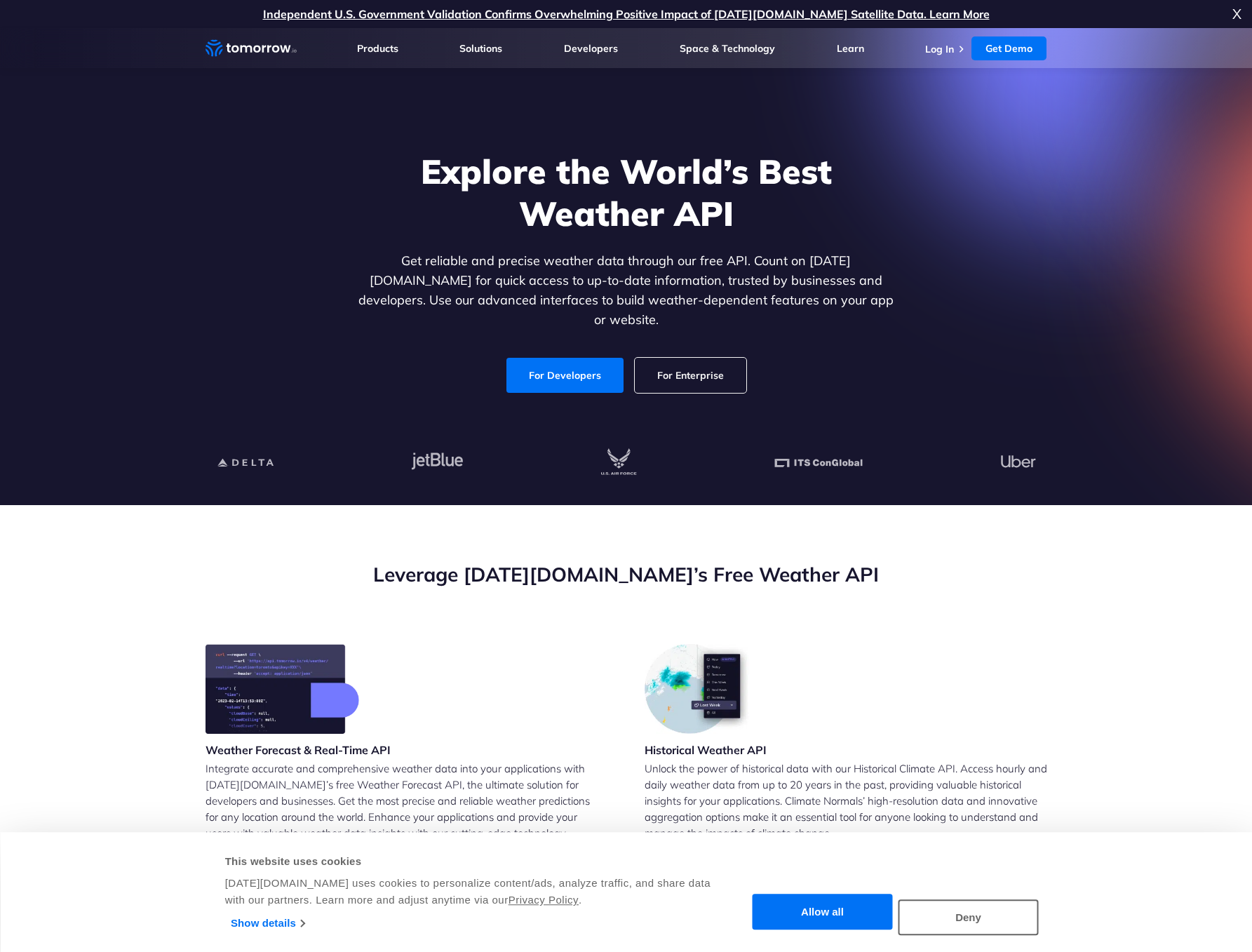 This screenshot has height=952, width=1252. Describe the element at coordinates (850, 48) in the screenshot. I see `a: Learn` at that location.